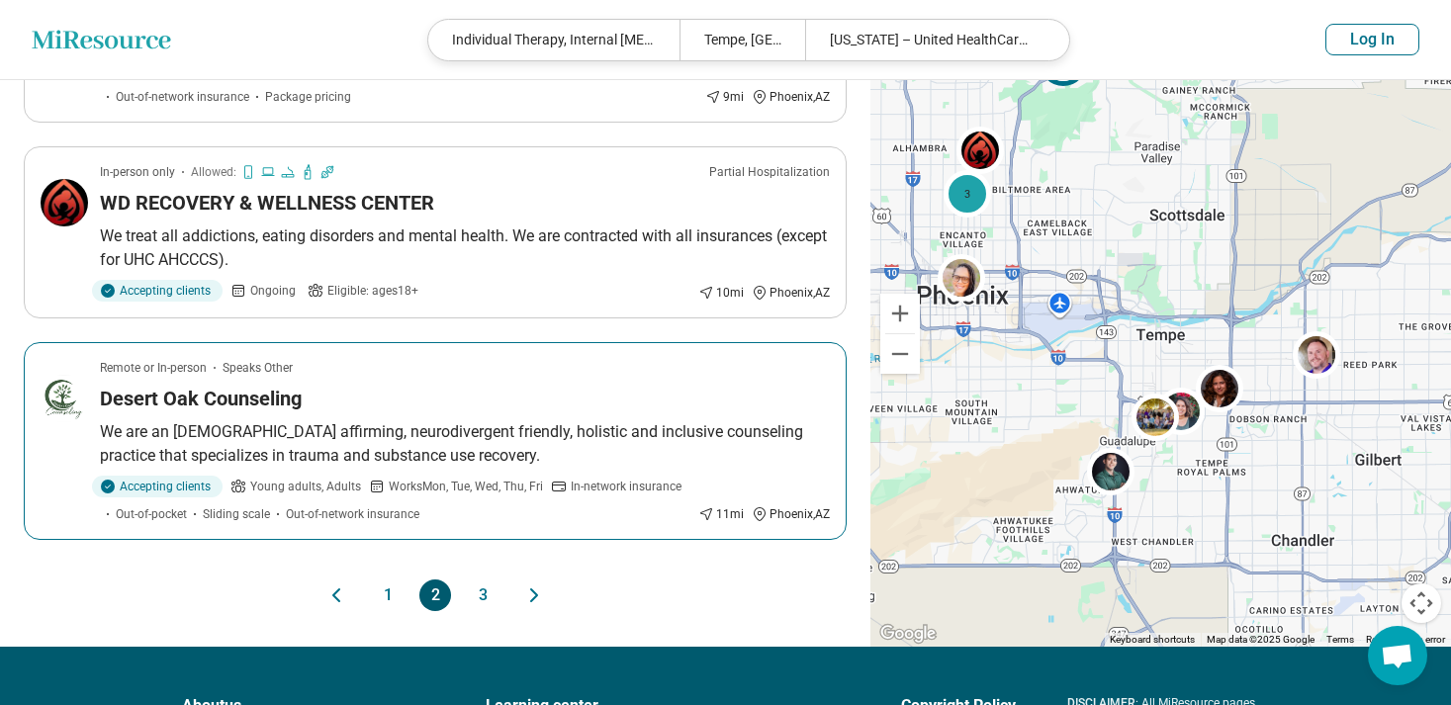 This screenshot has width=1451, height=705. I want to click on div: 9 mi, so click(724, 97).